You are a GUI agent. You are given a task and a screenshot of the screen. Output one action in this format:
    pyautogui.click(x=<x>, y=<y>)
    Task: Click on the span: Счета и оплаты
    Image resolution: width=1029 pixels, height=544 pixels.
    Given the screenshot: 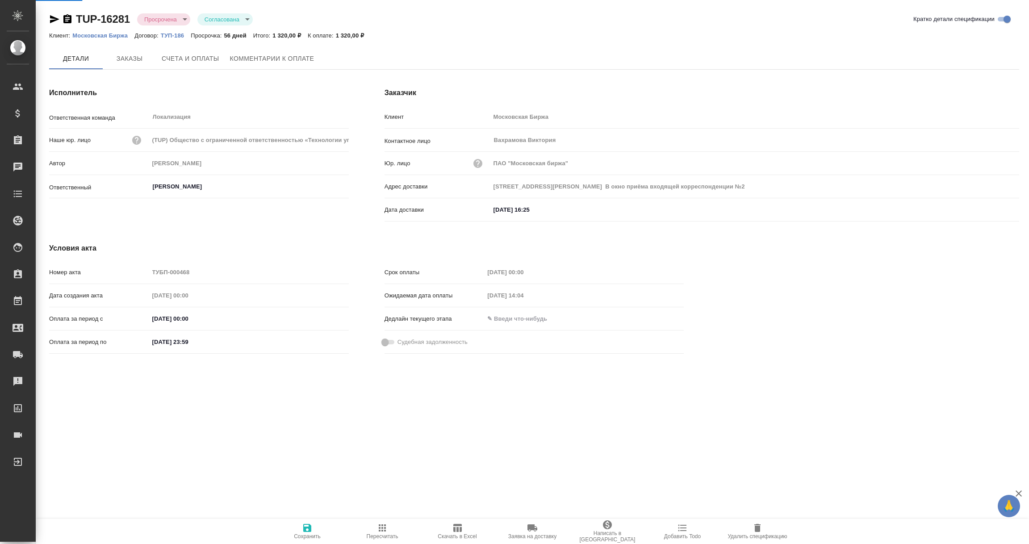 What is the action you would take?
    pyautogui.click(x=190, y=59)
    